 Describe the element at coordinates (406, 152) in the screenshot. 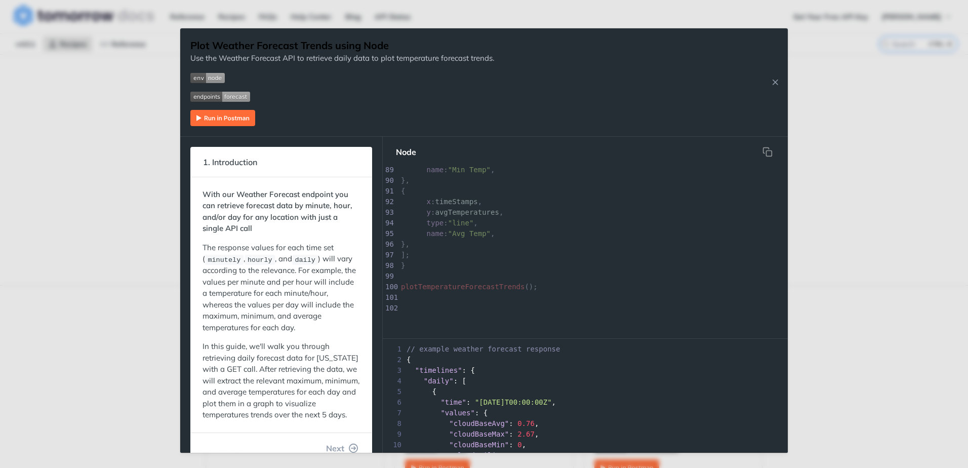

I see `button: Node` at that location.